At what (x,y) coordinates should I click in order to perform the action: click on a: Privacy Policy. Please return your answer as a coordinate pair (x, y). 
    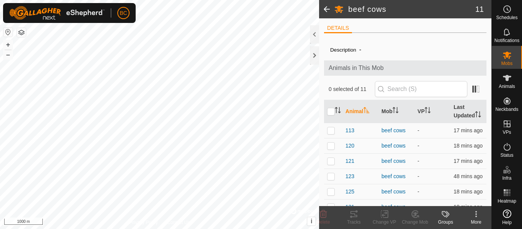
    Looking at the image, I should click on (144, 222).